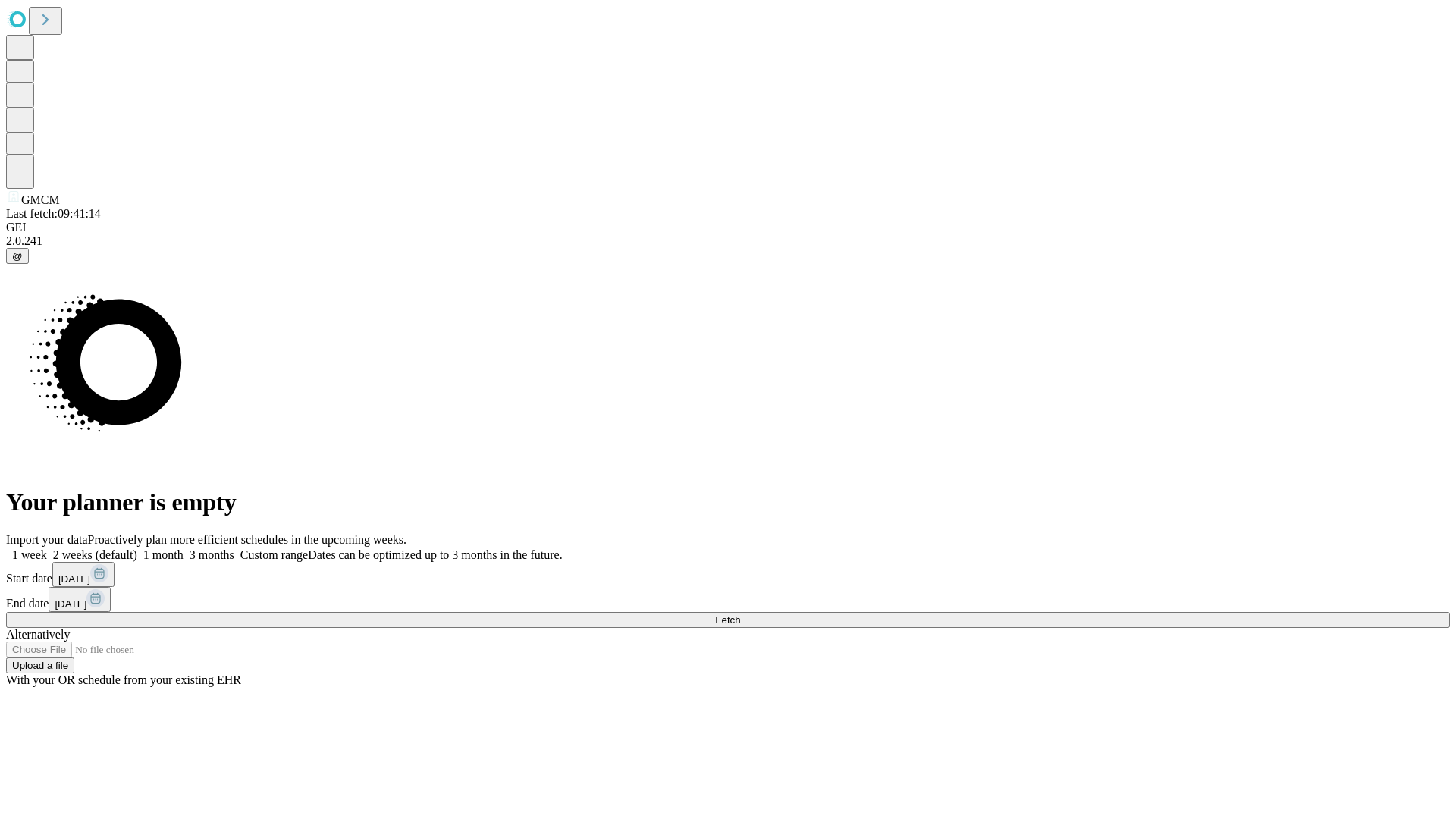  What do you see at coordinates (728, 620) in the screenshot?
I see `button: Fetch` at bounding box center [728, 620].